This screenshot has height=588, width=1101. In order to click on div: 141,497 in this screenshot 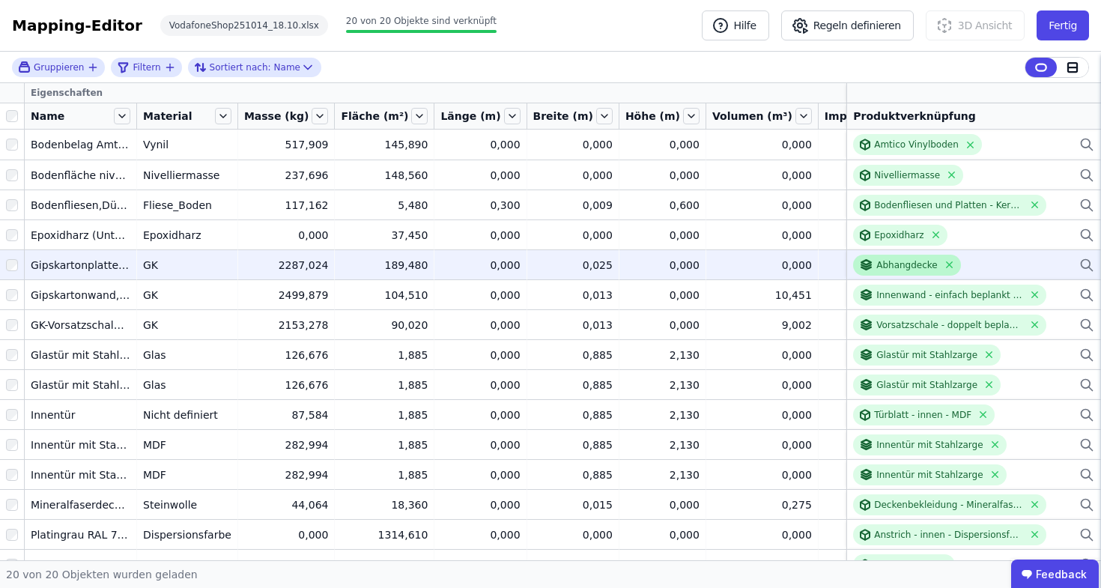, I will do `click(902, 475)`.